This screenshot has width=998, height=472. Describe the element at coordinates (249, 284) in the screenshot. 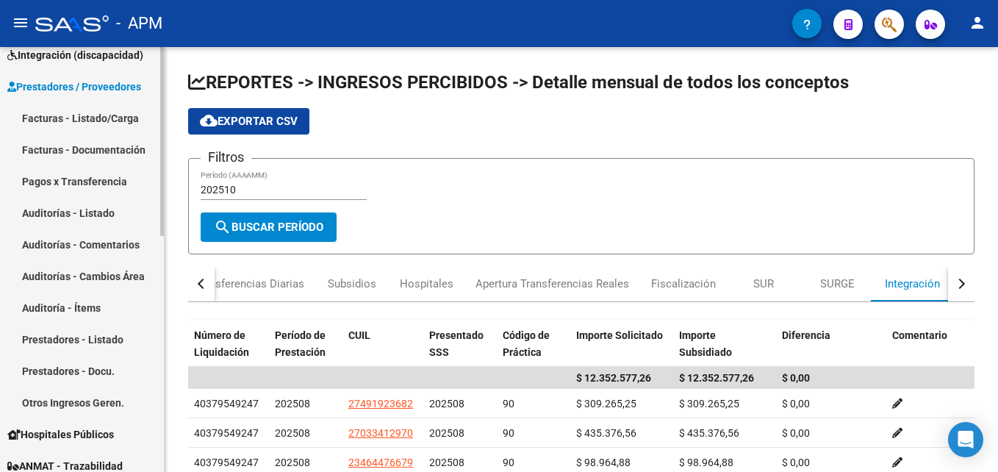

I see `div: Transferencias Diarias` at that location.